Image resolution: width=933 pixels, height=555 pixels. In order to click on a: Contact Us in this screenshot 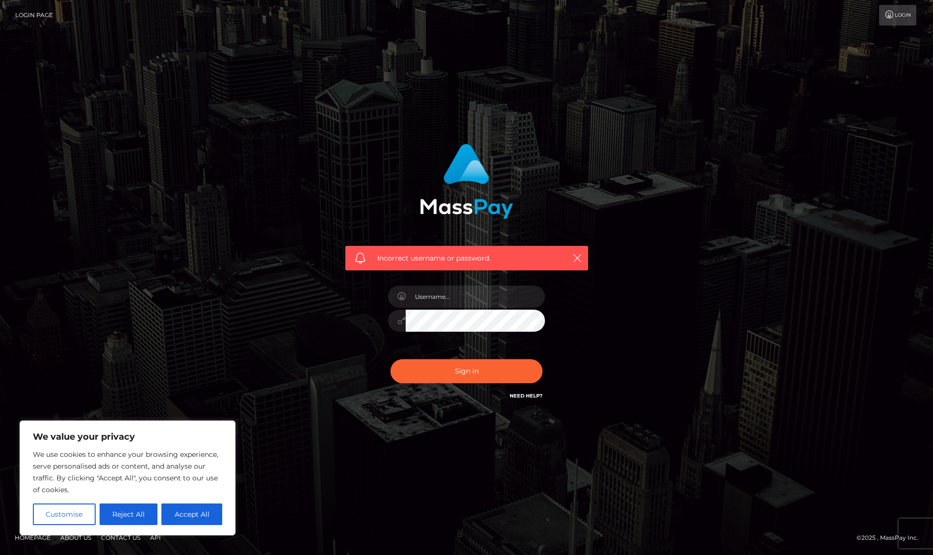, I will do `click(121, 537)`.